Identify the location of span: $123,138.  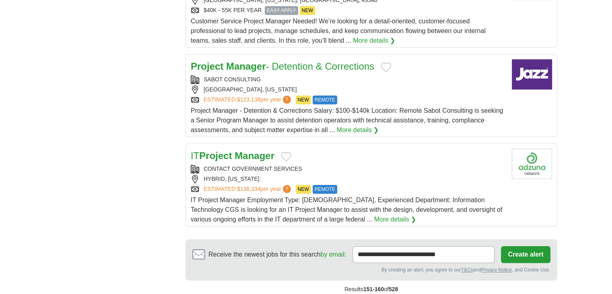
(249, 99).